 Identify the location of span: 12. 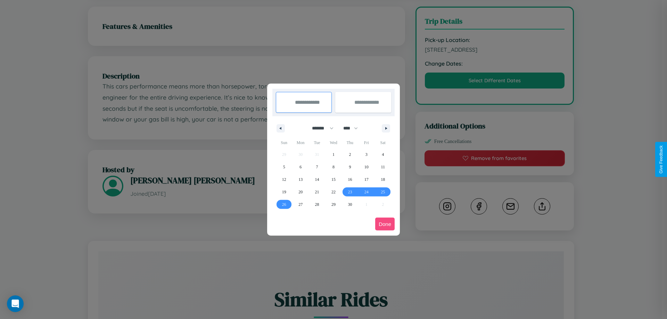
(284, 180).